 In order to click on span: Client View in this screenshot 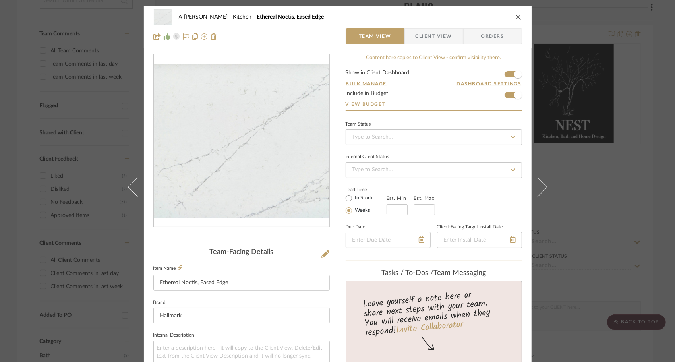, I will do `click(434, 36)`.